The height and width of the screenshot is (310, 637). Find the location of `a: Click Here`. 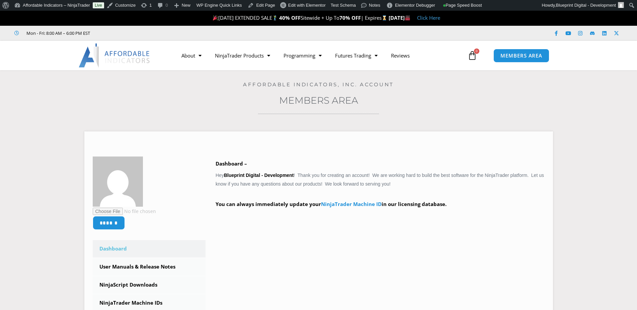

a: Click Here is located at coordinates (428, 18).